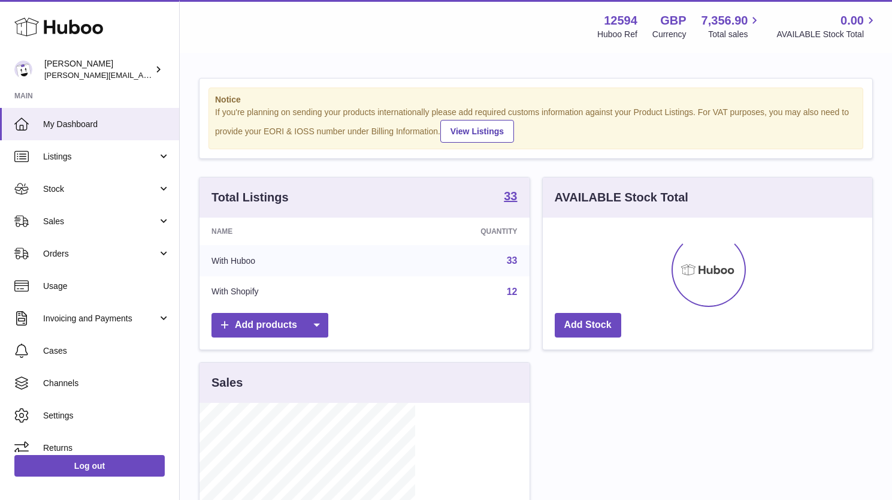 The image size is (892, 500). I want to click on th: Name, so click(288, 231).